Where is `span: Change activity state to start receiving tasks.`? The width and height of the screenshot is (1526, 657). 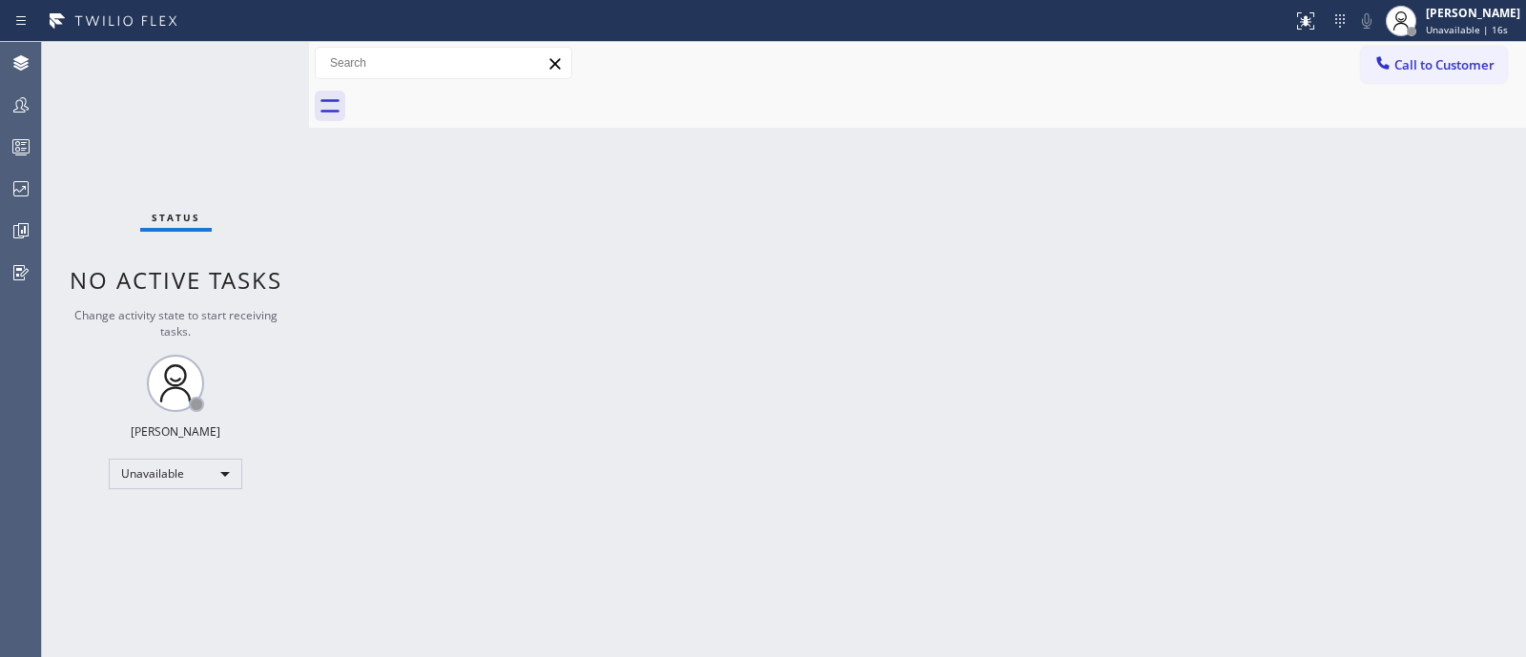 span: Change activity state to start receiving tasks. is located at coordinates (176, 323).